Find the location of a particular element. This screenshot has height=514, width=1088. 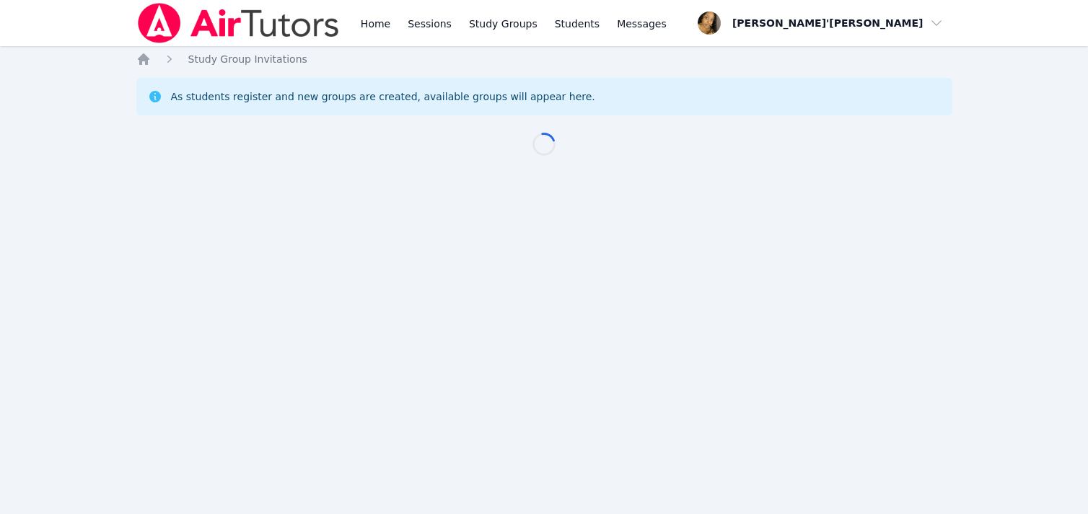

img: Air Tutors is located at coordinates (238, 23).